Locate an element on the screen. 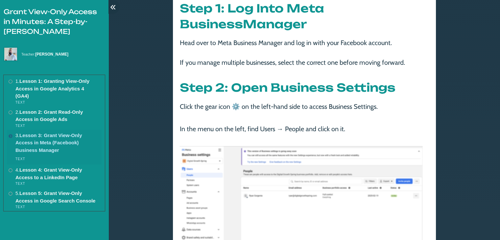 This screenshot has height=240, width=500. strong: Manager is located at coordinates (252, 16).